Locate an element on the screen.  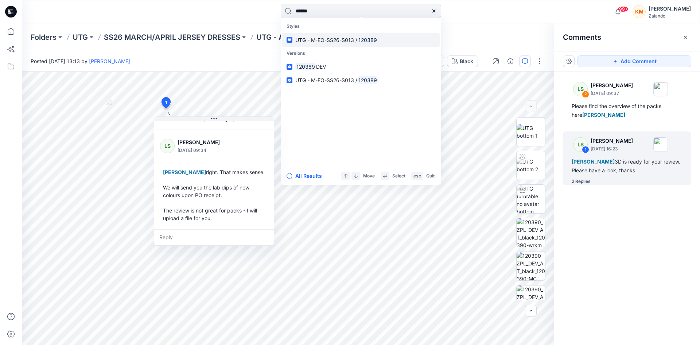
img: 120390_ZPL_DEV_AT_black_120390-patterns is located at coordinates (531, 299).